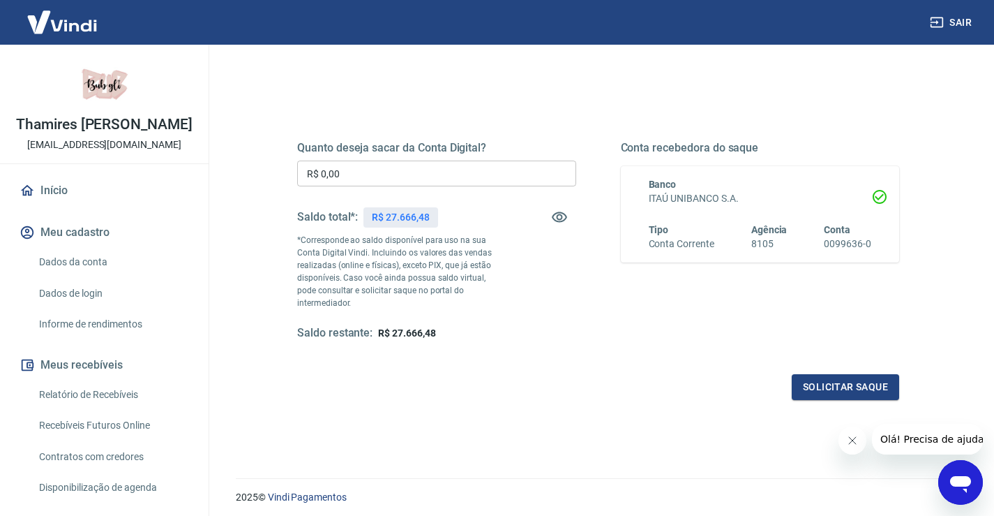 This screenshot has width=994, height=516. What do you see at coordinates (402, 271) in the screenshot?
I see `p: *Corresponde ao saldo disponível para uso na sua Conta Digital Vindi. Incluindo os valores das ve...` at bounding box center [402, 271].